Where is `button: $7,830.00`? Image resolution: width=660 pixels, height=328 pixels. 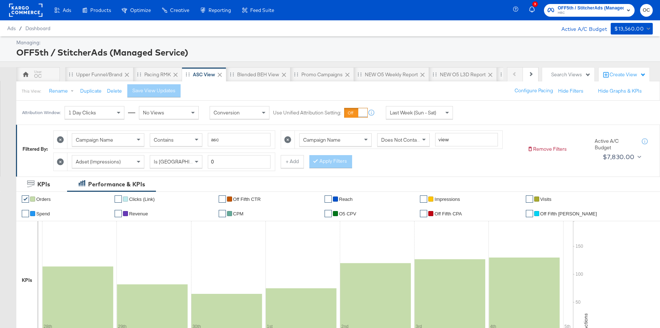 button: $7,830.00 is located at coordinates (622, 157).